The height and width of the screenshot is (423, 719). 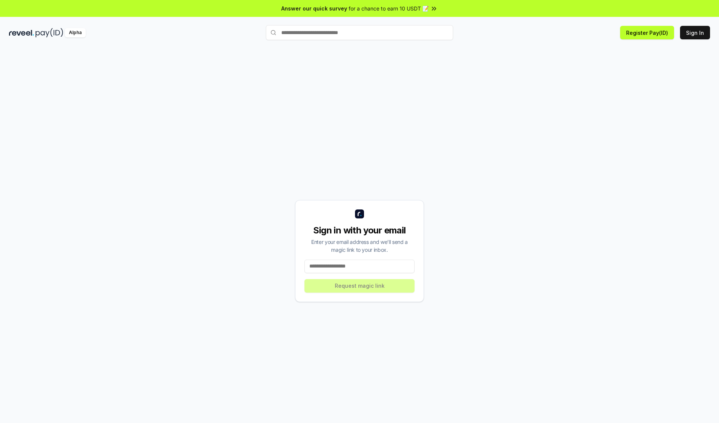 I want to click on div: Alpha, so click(x=75, y=33).